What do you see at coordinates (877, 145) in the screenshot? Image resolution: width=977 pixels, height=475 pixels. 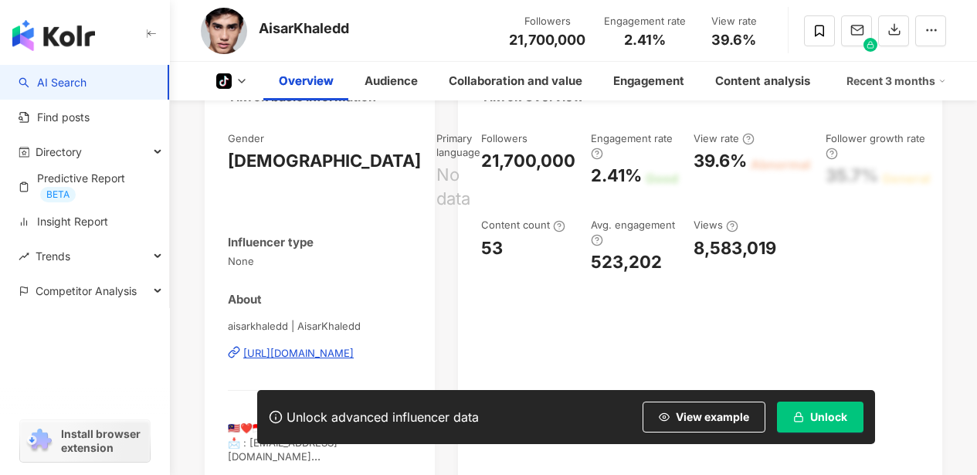 I see `div: Follower growth rate` at bounding box center [877, 145].